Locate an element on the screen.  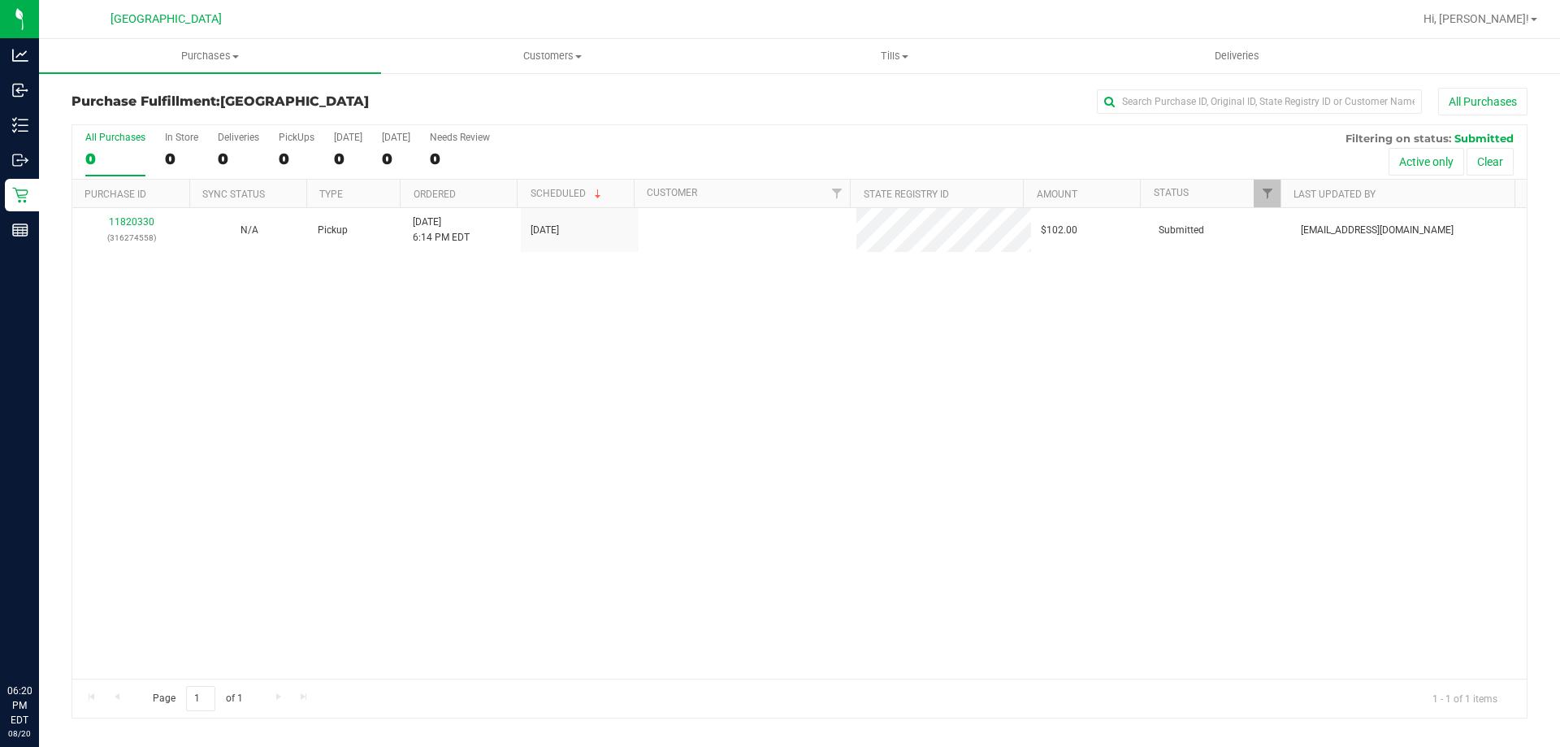
span: Page of 1 is located at coordinates (197, 698).